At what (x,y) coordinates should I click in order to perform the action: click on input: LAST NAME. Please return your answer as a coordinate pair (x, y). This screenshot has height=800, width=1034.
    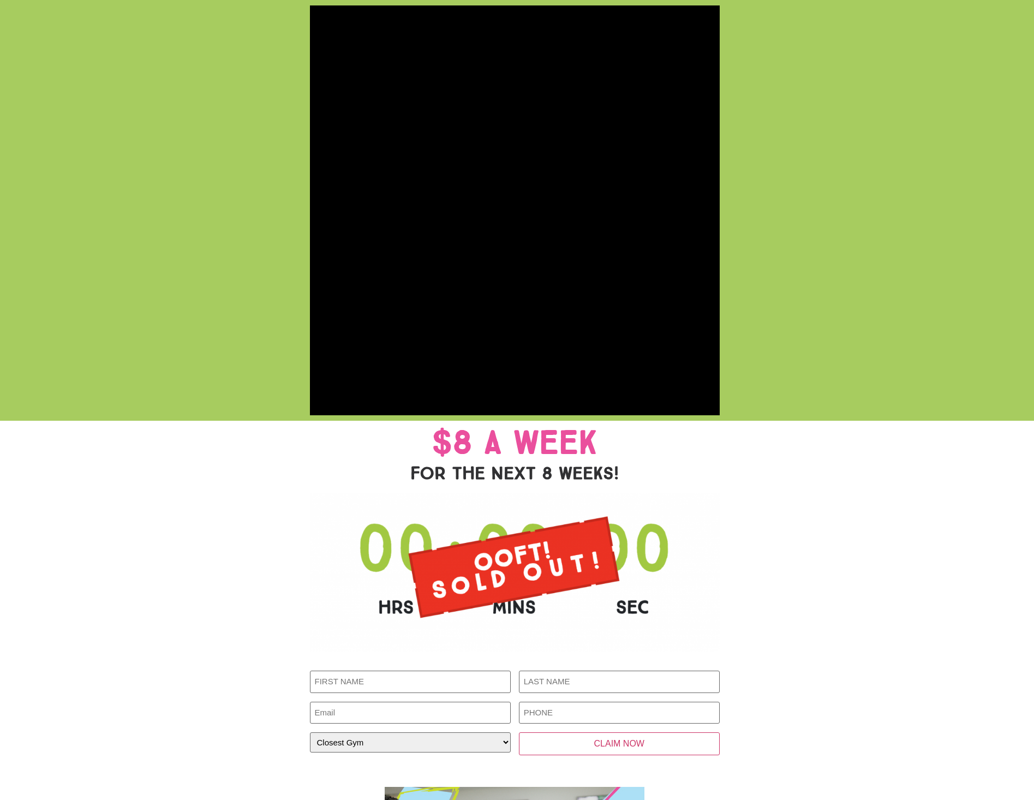
    Looking at the image, I should click on (619, 682).